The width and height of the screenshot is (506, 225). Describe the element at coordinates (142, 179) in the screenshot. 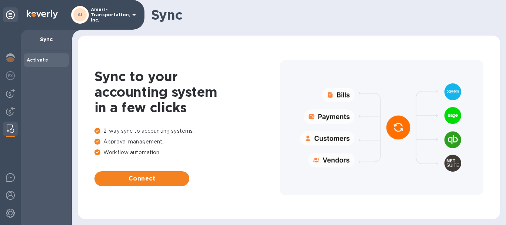

I see `button: Connect` at that location.